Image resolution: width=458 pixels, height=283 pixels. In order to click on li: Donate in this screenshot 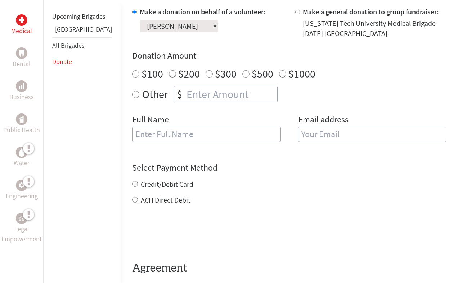, I will do `click(82, 62)`.